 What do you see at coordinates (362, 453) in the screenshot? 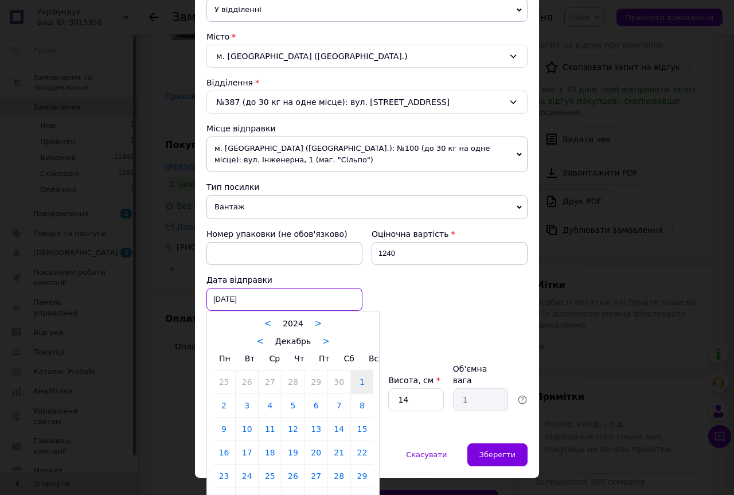
I see `a: 22` at bounding box center [362, 453].